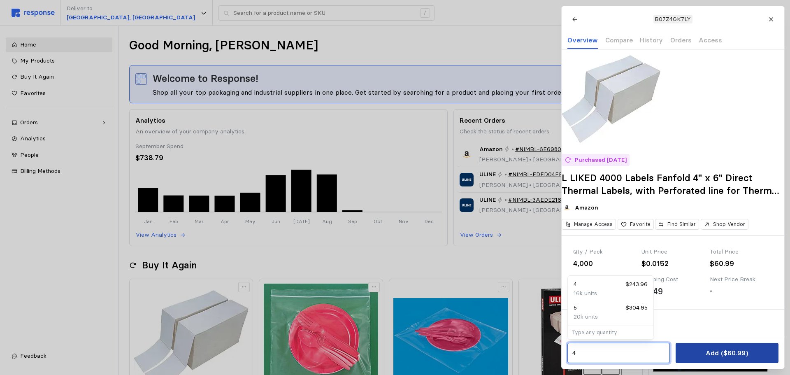 The image size is (790, 375). Describe the element at coordinates (594, 224) in the screenshot. I see `p: Manage Access` at that location.